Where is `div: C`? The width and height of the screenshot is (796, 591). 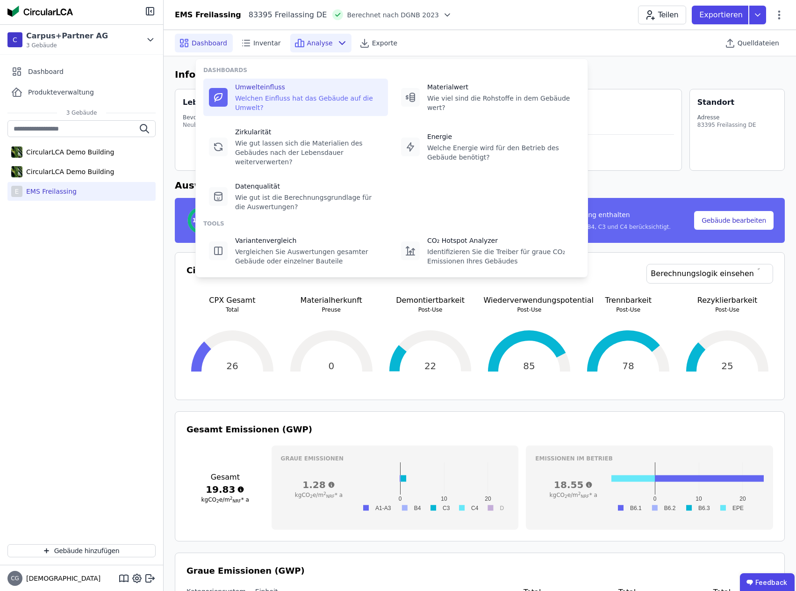 div: C is located at coordinates (15, 40).